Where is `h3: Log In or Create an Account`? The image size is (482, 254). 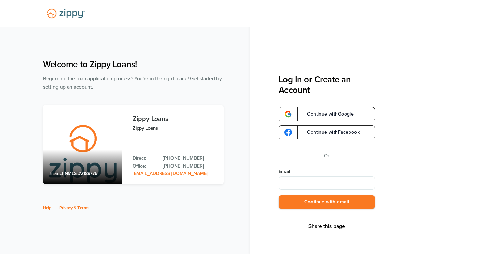 h3: Log In or Create an Account is located at coordinates (327, 85).